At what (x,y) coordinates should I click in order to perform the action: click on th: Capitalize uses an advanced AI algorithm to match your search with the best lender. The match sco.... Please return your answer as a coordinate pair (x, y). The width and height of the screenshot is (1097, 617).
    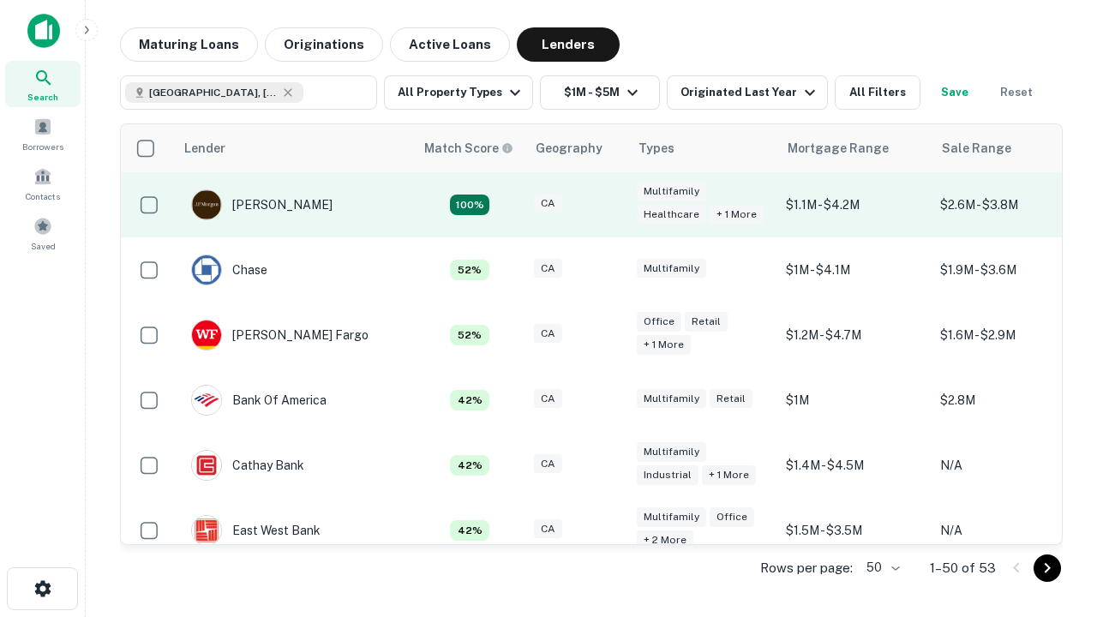
    Looking at the image, I should click on (470, 148).